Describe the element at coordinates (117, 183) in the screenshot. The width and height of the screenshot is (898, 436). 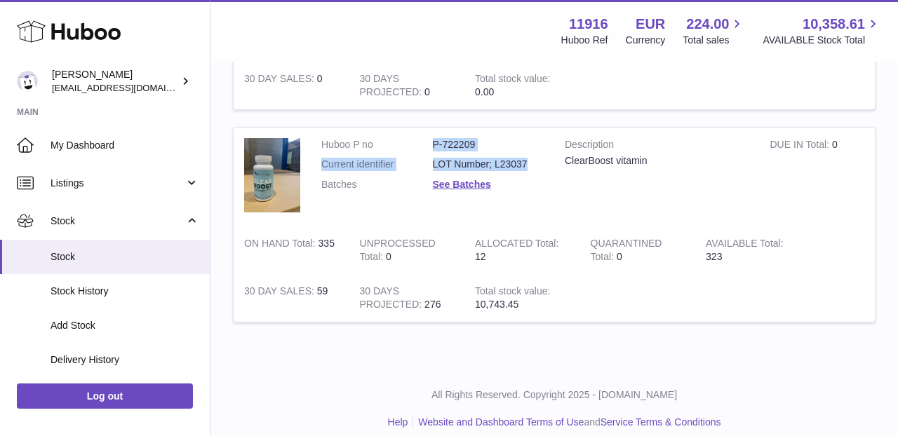
I see `span: Listings` at that location.